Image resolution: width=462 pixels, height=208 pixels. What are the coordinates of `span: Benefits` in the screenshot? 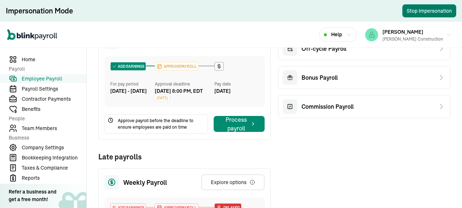 It's located at (54, 109).